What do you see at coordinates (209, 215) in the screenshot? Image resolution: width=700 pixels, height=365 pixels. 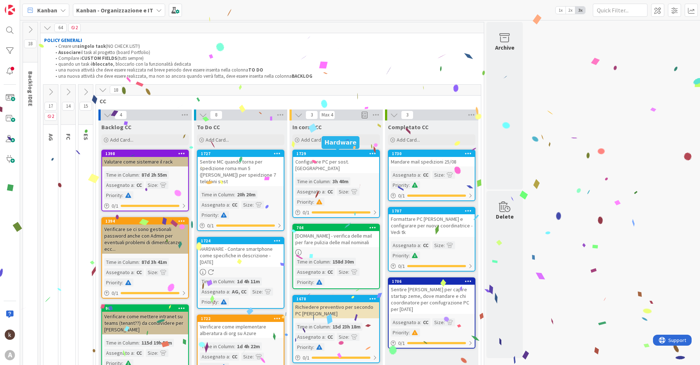 I see `div: Priority` at bounding box center [209, 215].